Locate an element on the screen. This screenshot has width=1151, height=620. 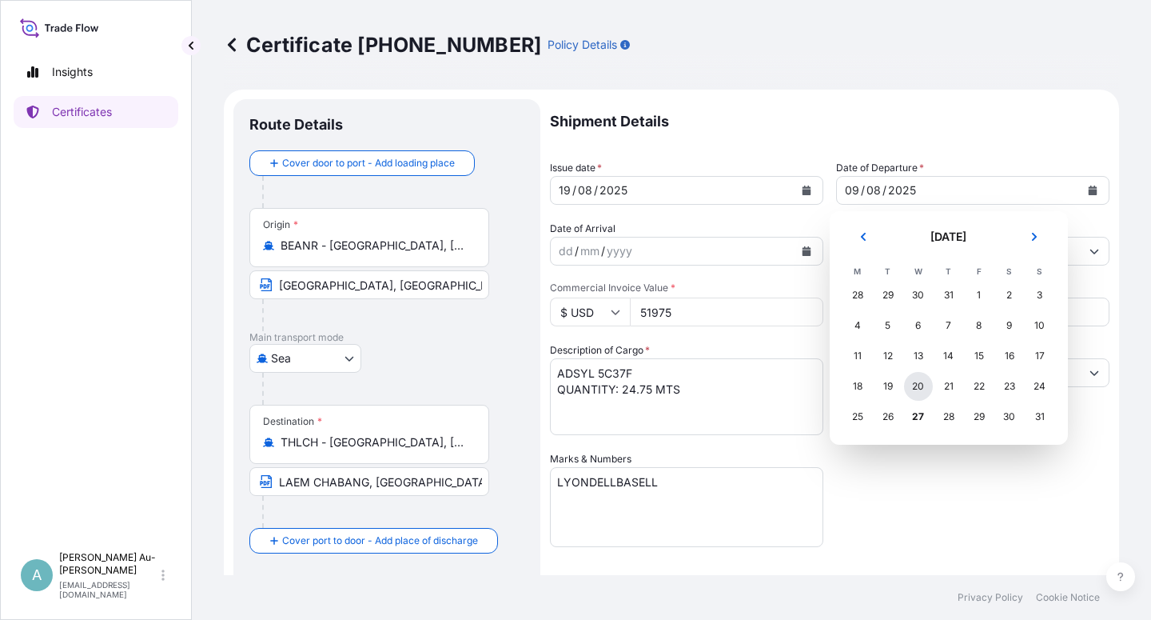
div: Saturday, 9 August 2025 selected is located at coordinates (1010, 325).